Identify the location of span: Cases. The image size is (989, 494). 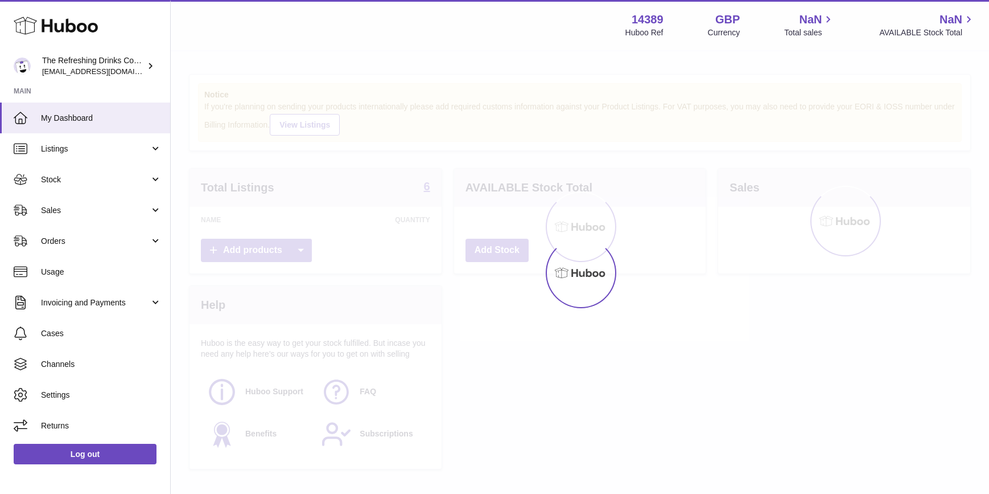
(101, 333).